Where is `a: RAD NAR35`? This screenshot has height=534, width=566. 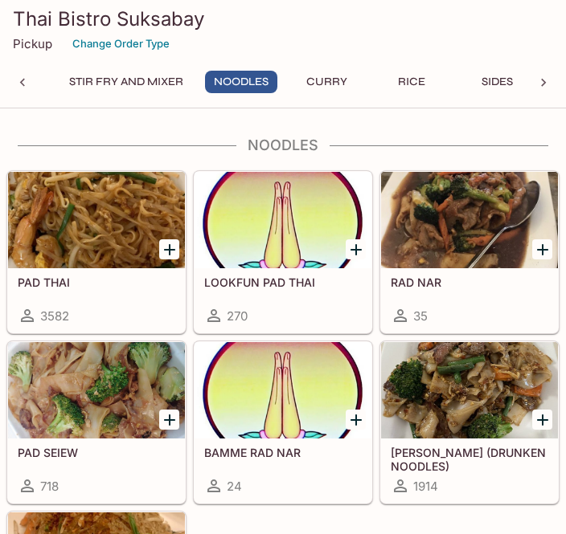
a: RAD NAR35 is located at coordinates (469, 252).